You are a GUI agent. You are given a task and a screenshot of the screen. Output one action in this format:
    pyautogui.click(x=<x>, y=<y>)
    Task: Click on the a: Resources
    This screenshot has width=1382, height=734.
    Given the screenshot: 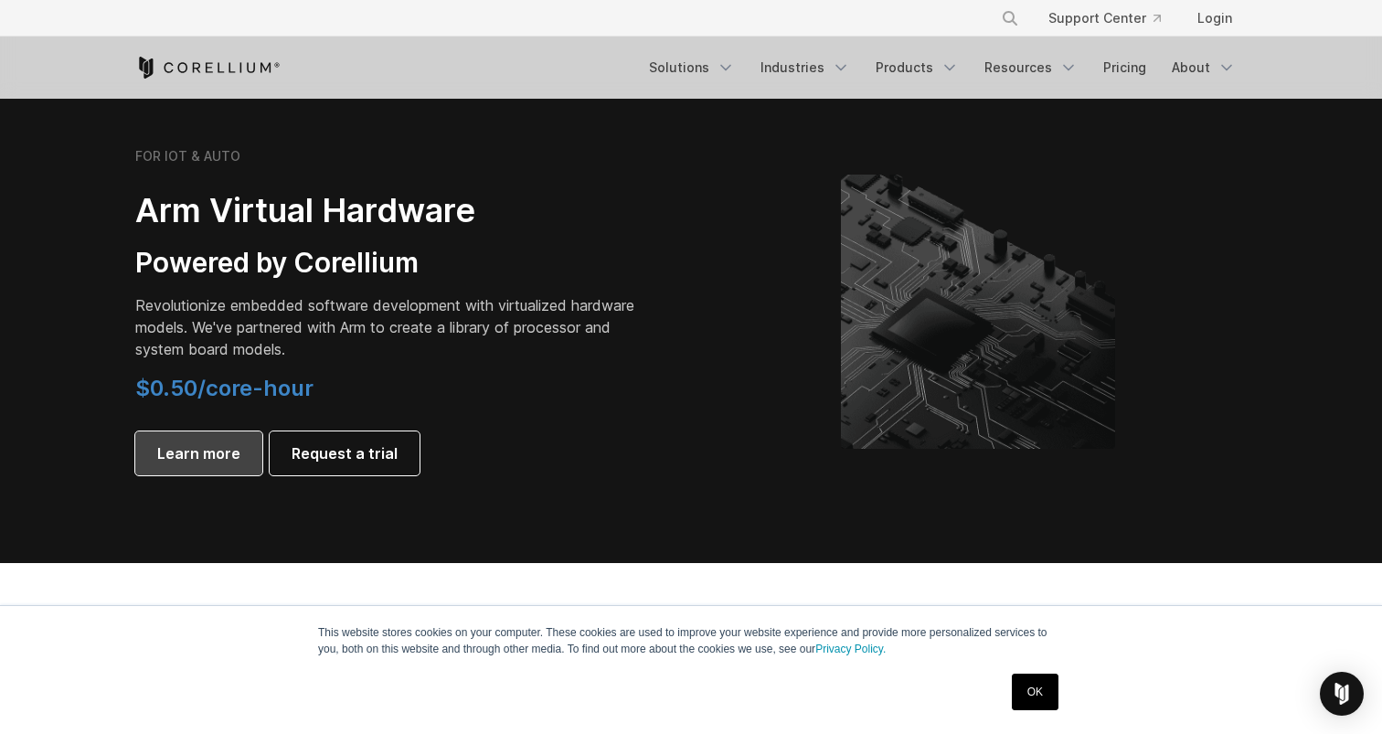 What is the action you would take?
    pyautogui.click(x=1031, y=68)
    